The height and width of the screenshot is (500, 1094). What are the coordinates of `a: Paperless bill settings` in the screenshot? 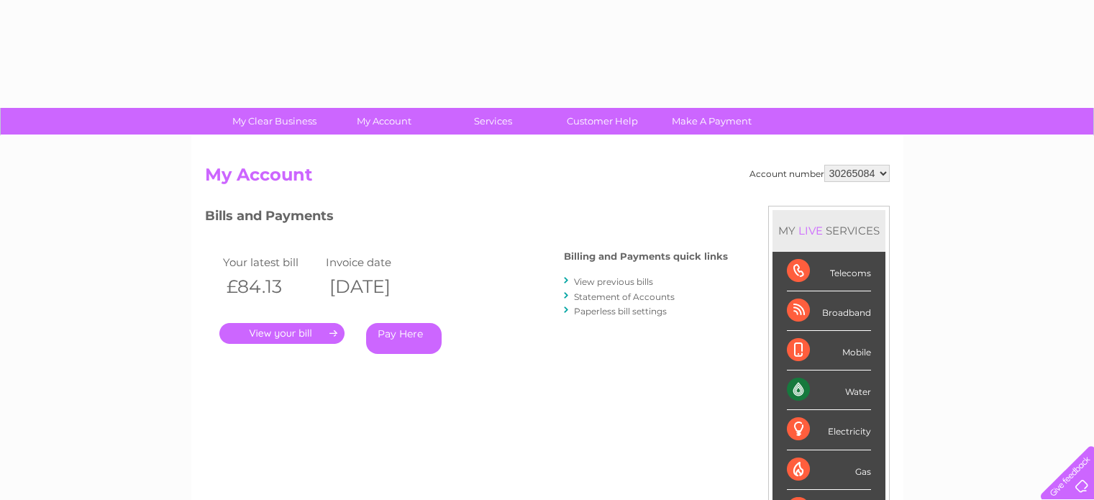 It's located at (620, 311).